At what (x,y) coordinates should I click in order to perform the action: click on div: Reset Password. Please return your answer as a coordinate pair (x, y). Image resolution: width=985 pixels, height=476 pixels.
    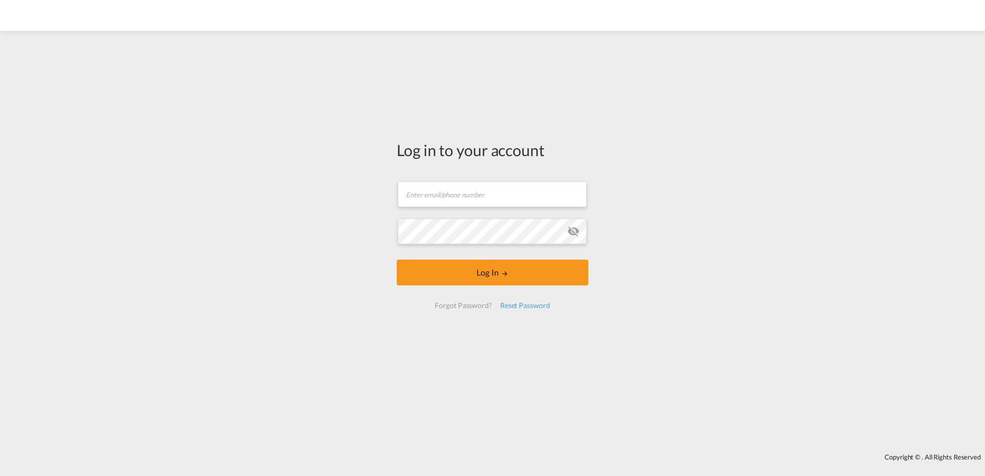
    Looking at the image, I should click on (525, 306).